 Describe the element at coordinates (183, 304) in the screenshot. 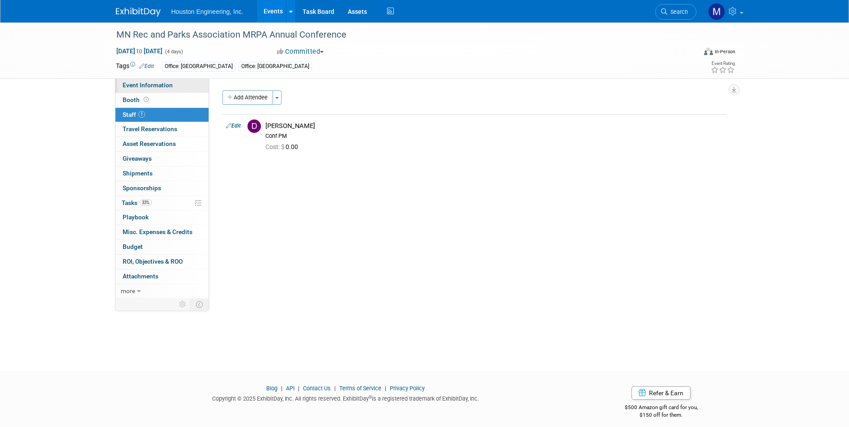

I see `td: Personalize Event Tab Strip` at that location.